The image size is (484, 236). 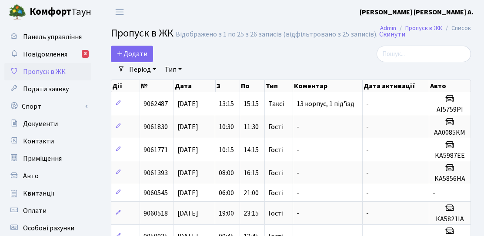 What do you see at coordinates (450, 133) in the screenshot?
I see `h5: AA0085KM` at bounding box center [450, 133].